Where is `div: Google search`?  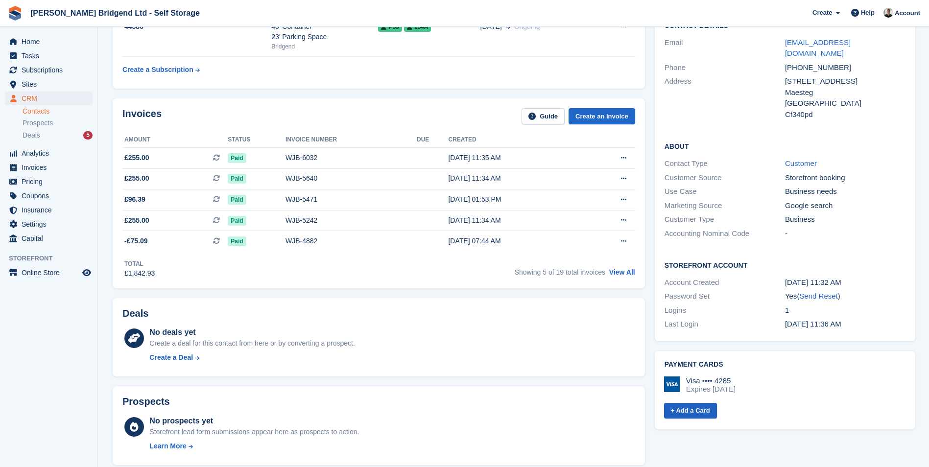 div: Google search is located at coordinates (845, 206).